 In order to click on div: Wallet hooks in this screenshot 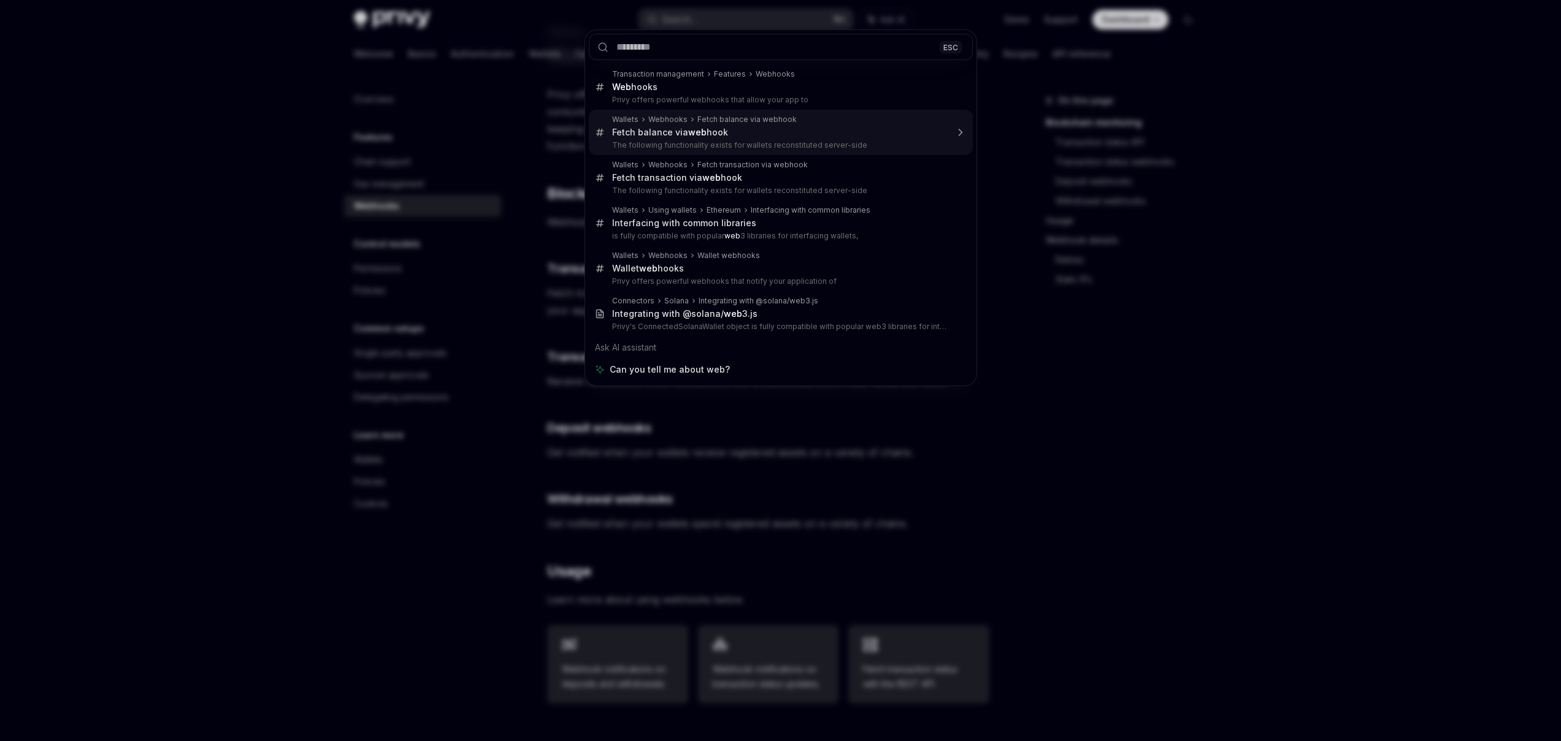, I will do `click(648, 269)`.